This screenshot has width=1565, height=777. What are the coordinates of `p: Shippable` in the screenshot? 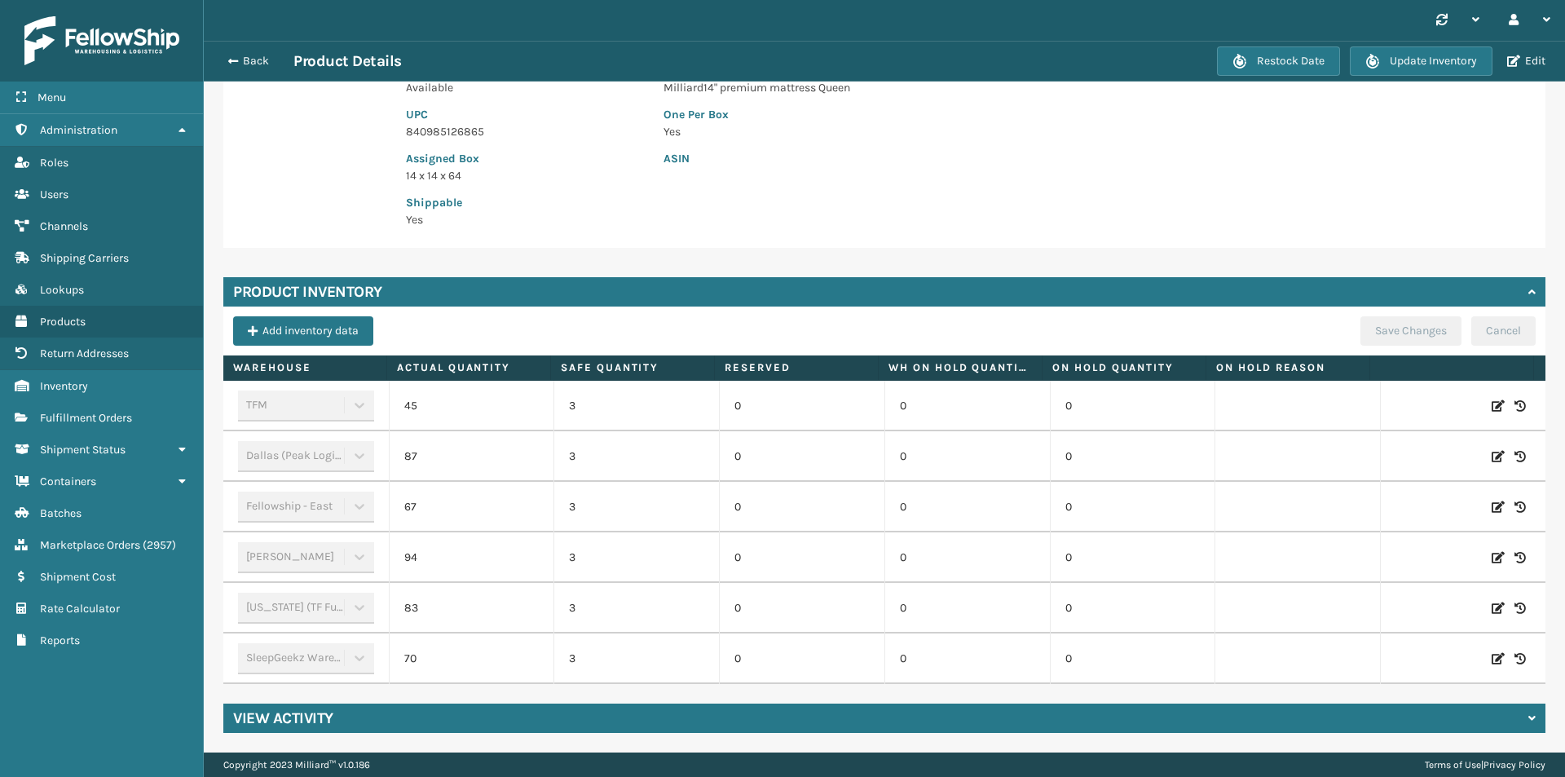 It's located at (525, 202).